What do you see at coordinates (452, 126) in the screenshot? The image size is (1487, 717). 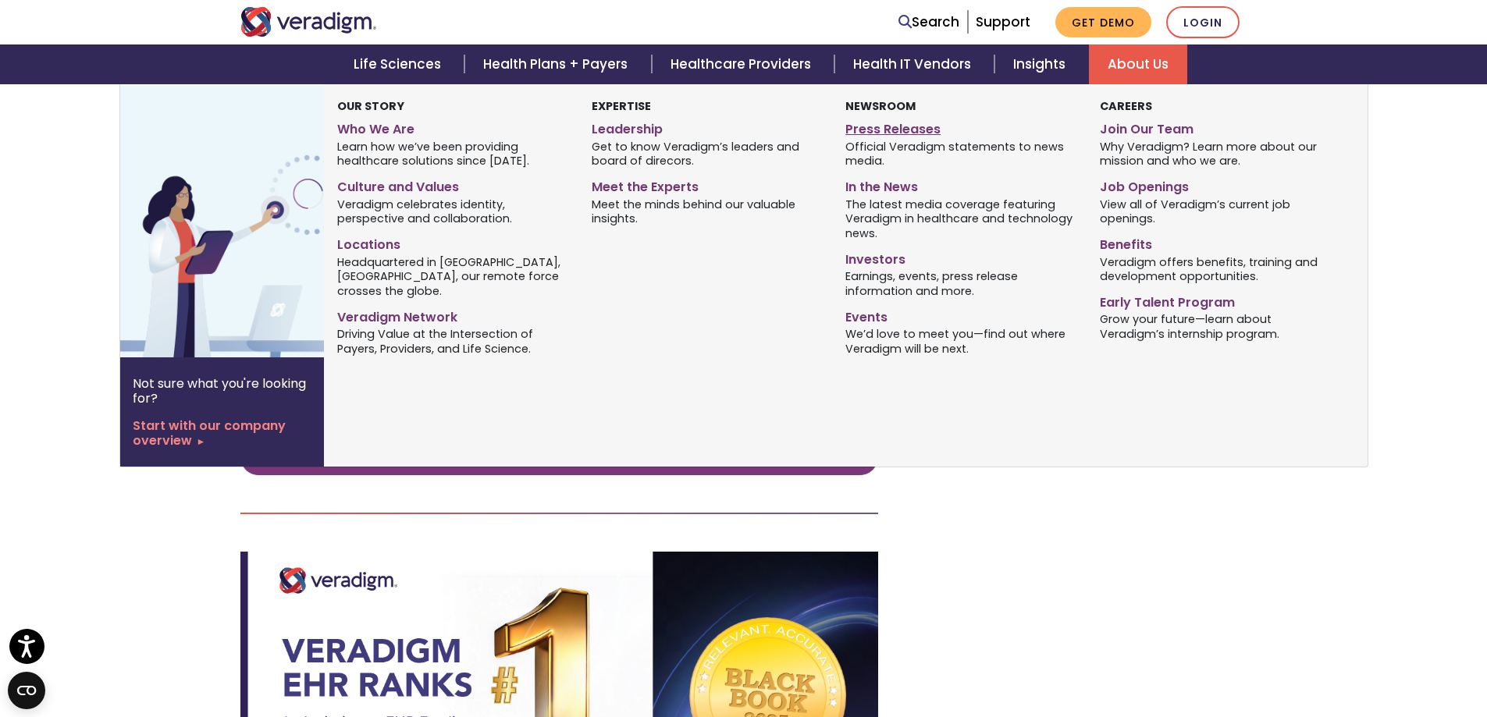 I see `a: Who We Are` at bounding box center [452, 126].